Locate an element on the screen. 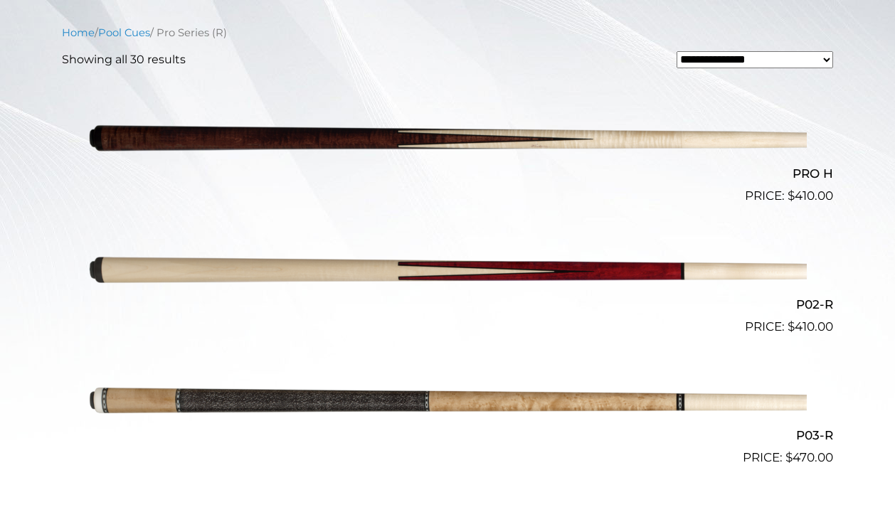  a: P02-R $410.00 is located at coordinates (447, 274).